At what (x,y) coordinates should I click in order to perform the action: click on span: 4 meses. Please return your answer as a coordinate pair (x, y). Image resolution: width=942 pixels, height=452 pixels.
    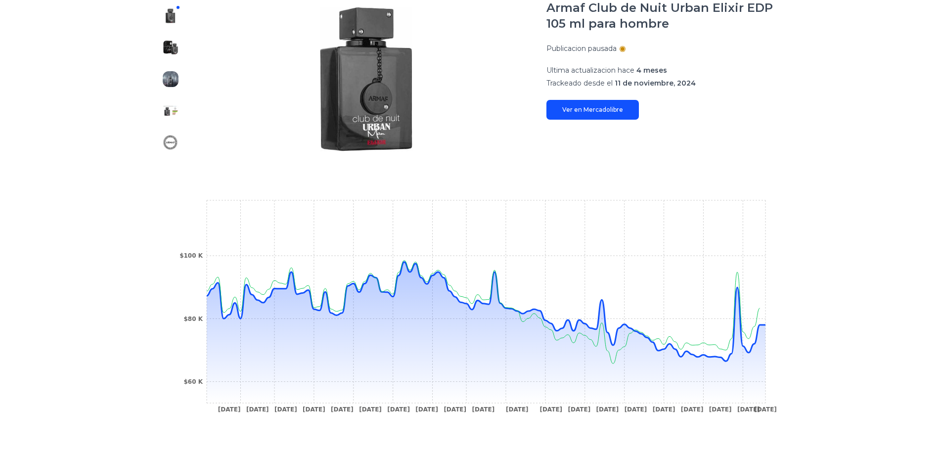
    Looking at the image, I should click on (652, 70).